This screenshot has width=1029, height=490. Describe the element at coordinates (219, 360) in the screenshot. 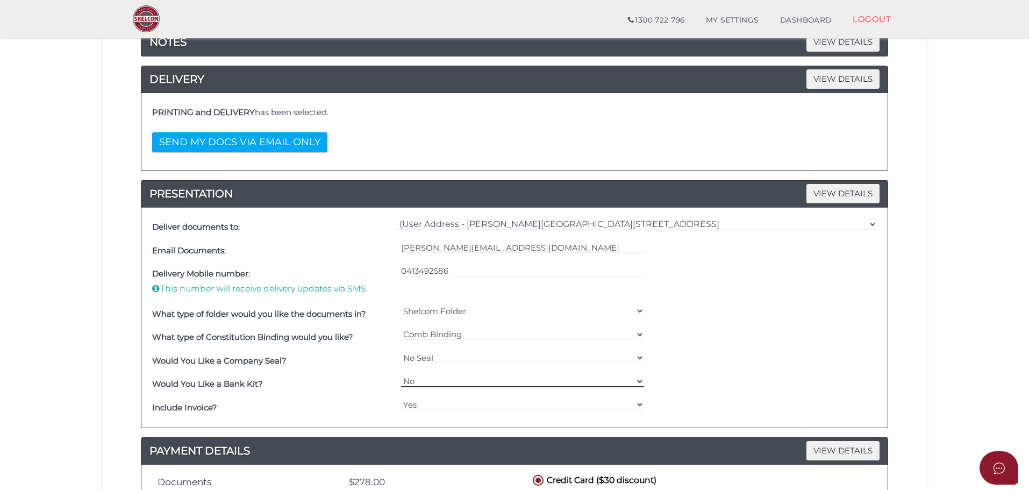

I see `b: Would You Like a Company Seal?` at that location.